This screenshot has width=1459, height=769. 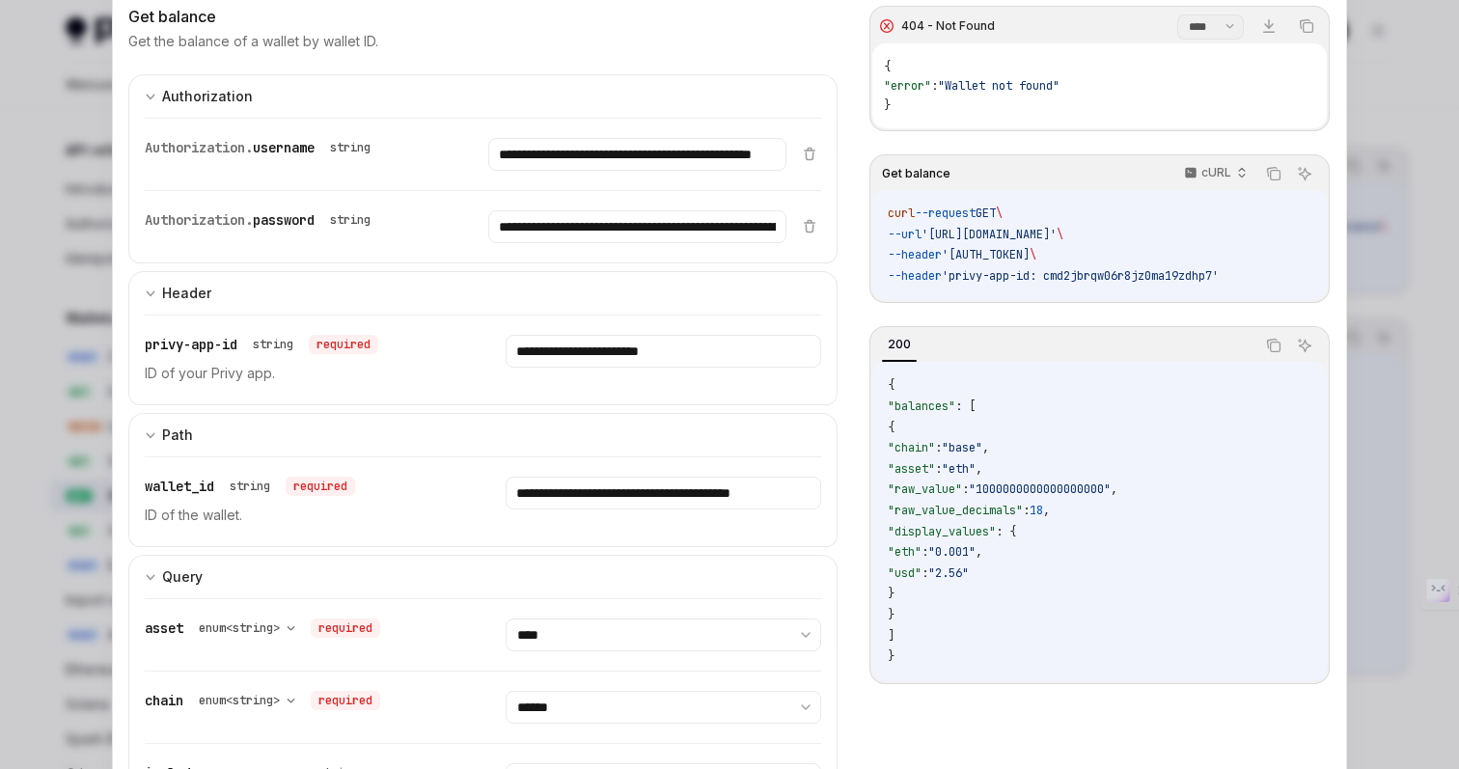 I want to click on span: "error", so click(x=907, y=86).